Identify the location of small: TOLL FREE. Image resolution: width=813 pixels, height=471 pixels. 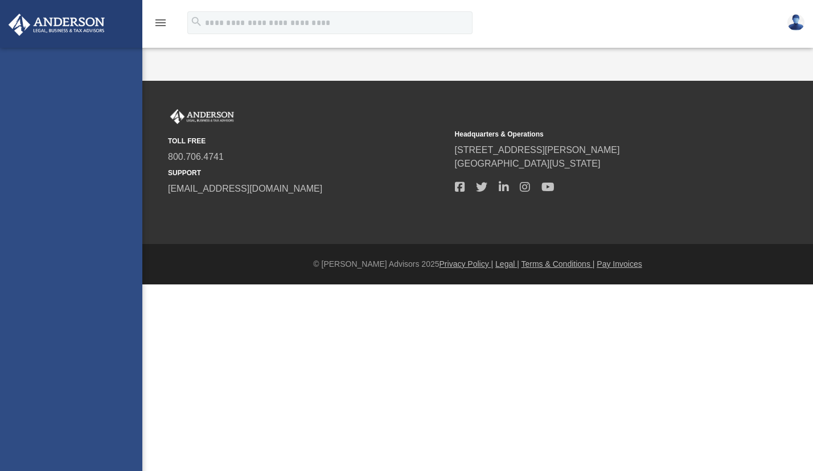
(307, 141).